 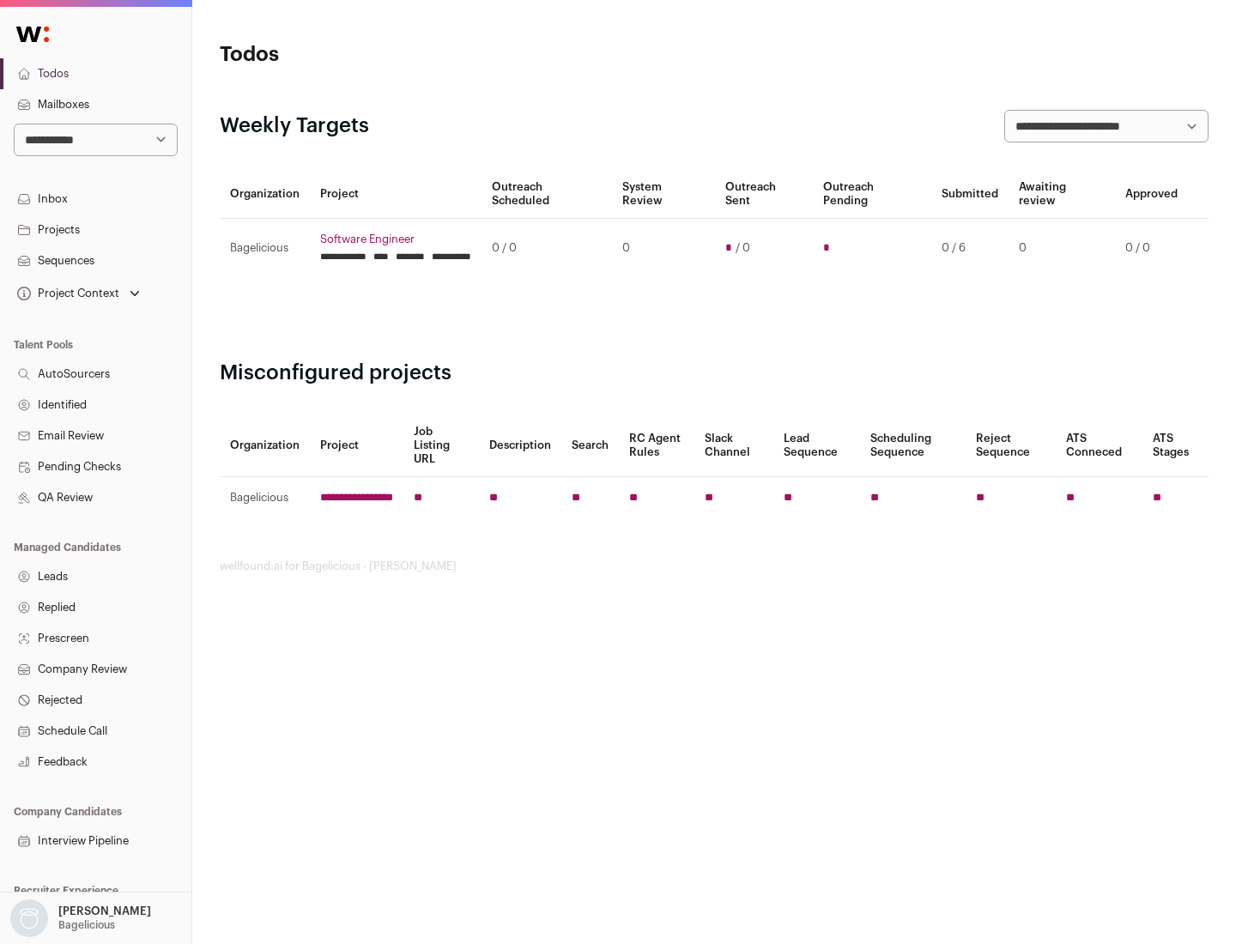 What do you see at coordinates (1175, 446) in the screenshot?
I see `th: ATS Stages` at bounding box center [1175, 446].